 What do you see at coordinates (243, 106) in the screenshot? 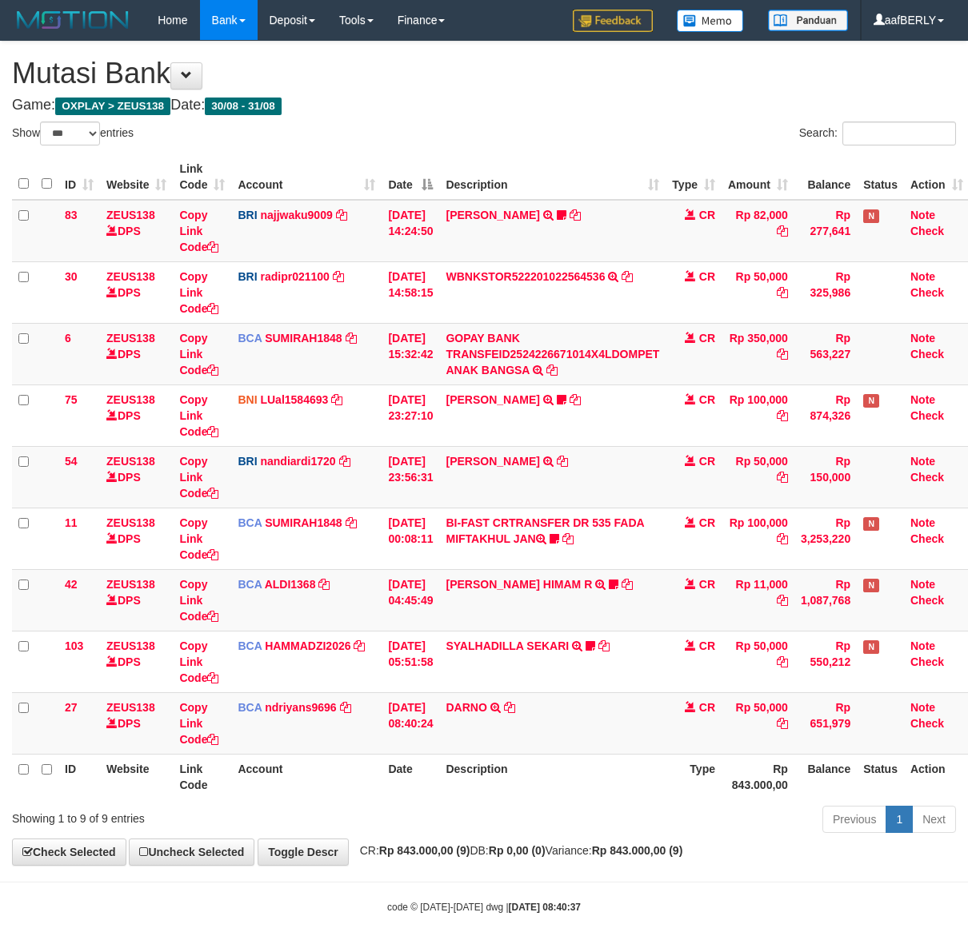
I see `span: 30/08 - 31/08` at bounding box center [243, 106].